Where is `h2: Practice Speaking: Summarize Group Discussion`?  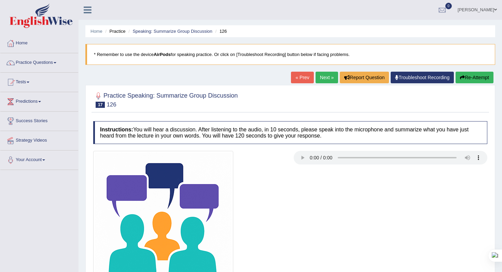 h2: Practice Speaking: Summarize Group Discussion is located at coordinates (165, 99).